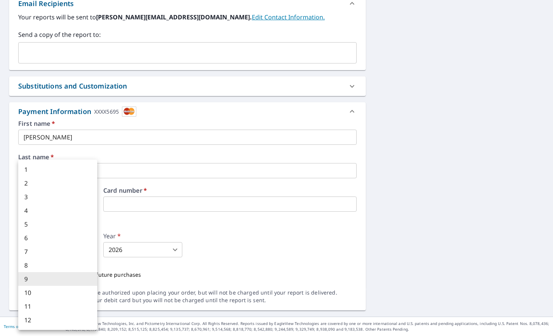 Image resolution: width=553 pixels, height=336 pixels. What do you see at coordinates (58, 252) in the screenshot?
I see `li: 7` at bounding box center [58, 252].